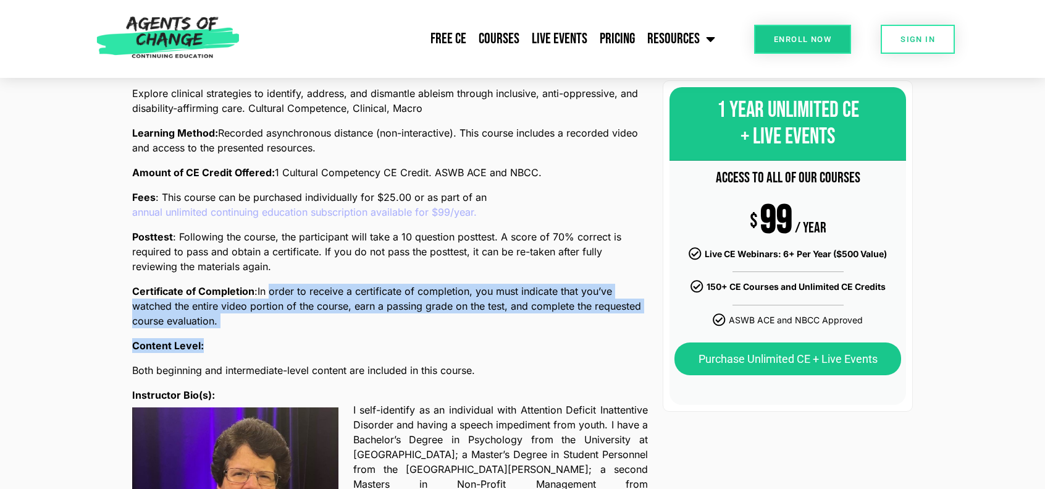  Describe the element at coordinates (788, 321) in the screenshot. I see `li: ASWB ACE and NBCC Approved` at that location.